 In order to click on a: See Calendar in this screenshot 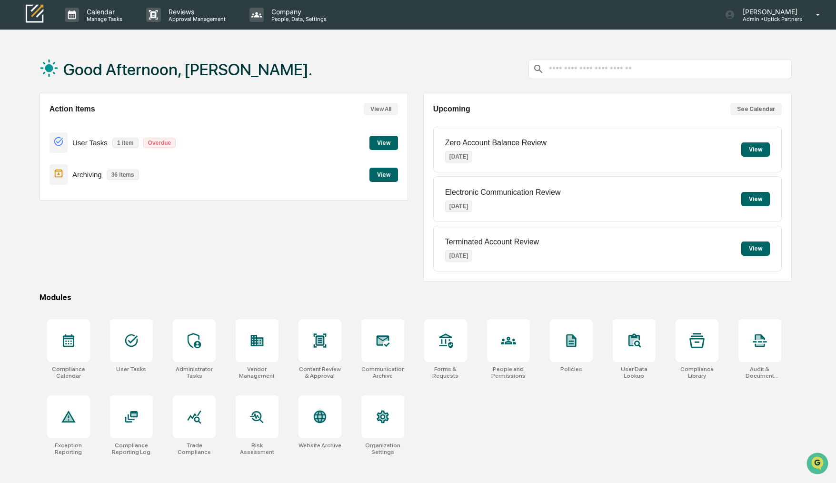, I will do `click(756, 109)`.